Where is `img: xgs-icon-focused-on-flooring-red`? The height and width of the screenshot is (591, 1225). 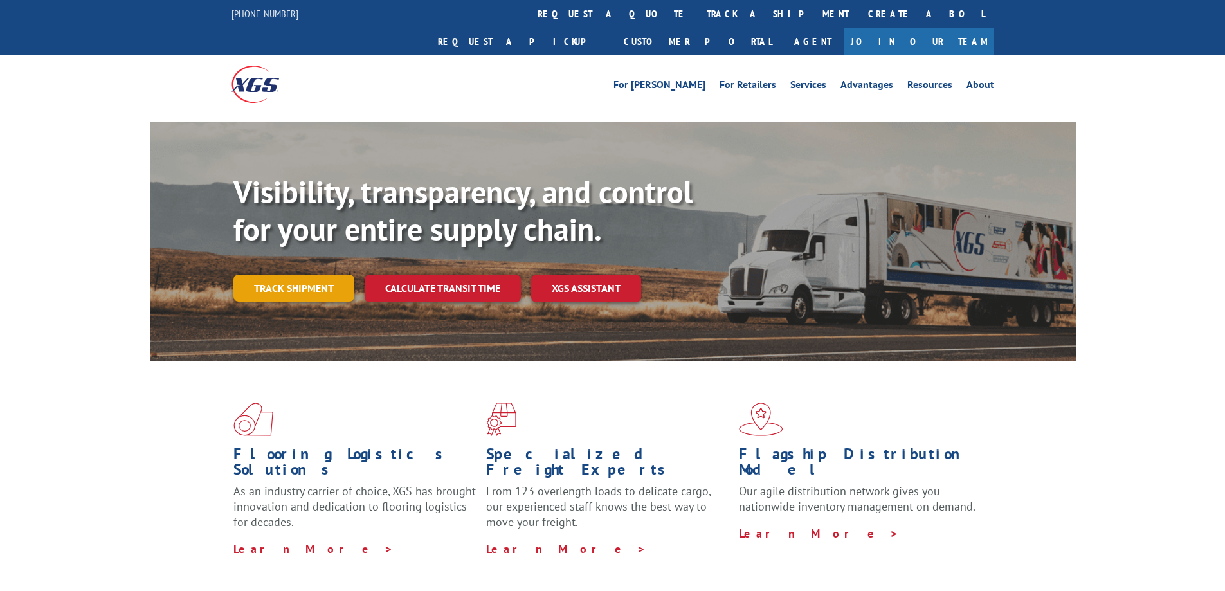 img: xgs-icon-focused-on-flooring-red is located at coordinates (501, 419).